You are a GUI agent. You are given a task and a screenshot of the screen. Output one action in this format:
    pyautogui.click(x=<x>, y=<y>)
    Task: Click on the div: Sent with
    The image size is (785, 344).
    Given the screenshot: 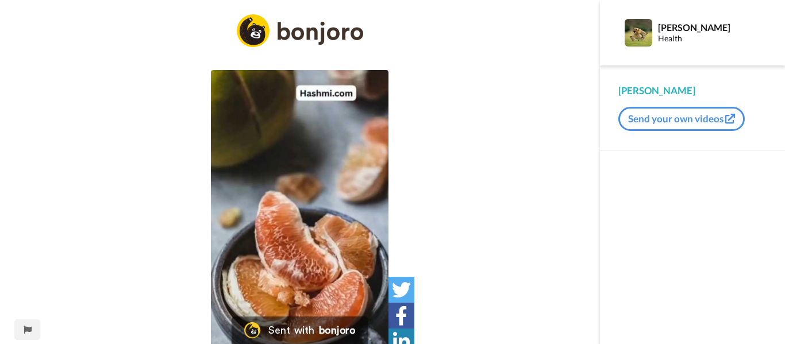 What is the action you would take?
    pyautogui.click(x=291, y=330)
    